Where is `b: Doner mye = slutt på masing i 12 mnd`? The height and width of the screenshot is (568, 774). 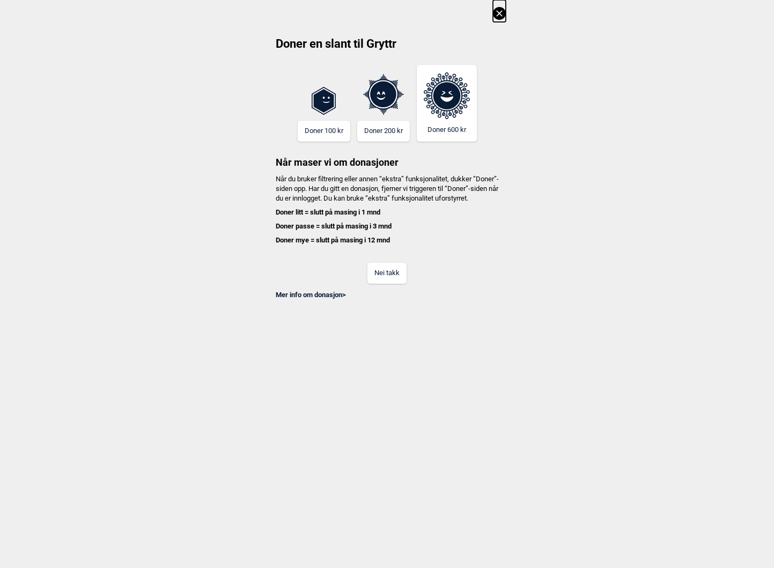
b: Doner mye = slutt på masing i 12 mnd is located at coordinates (333, 240).